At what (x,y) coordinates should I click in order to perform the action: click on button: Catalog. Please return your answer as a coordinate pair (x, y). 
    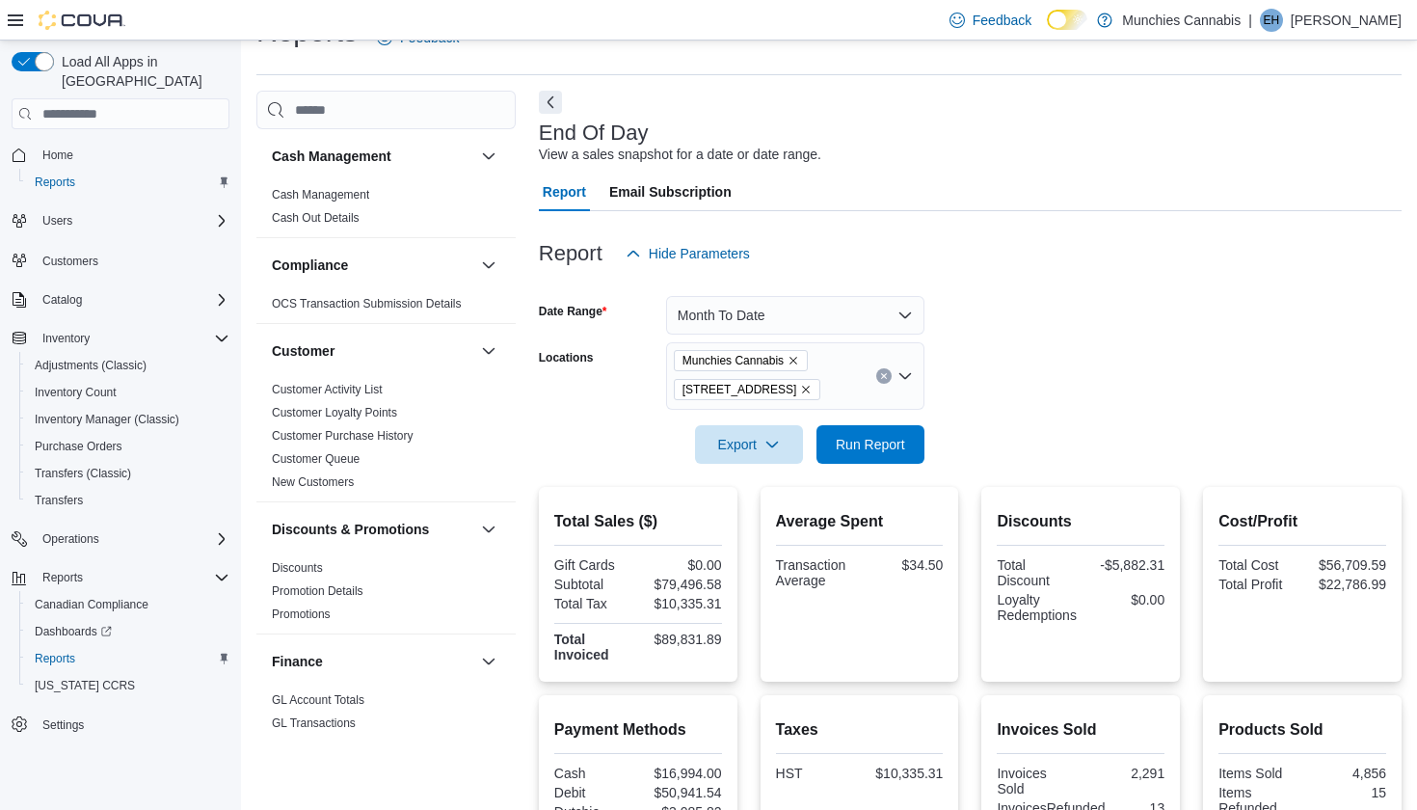
    Looking at the image, I should click on (121, 300).